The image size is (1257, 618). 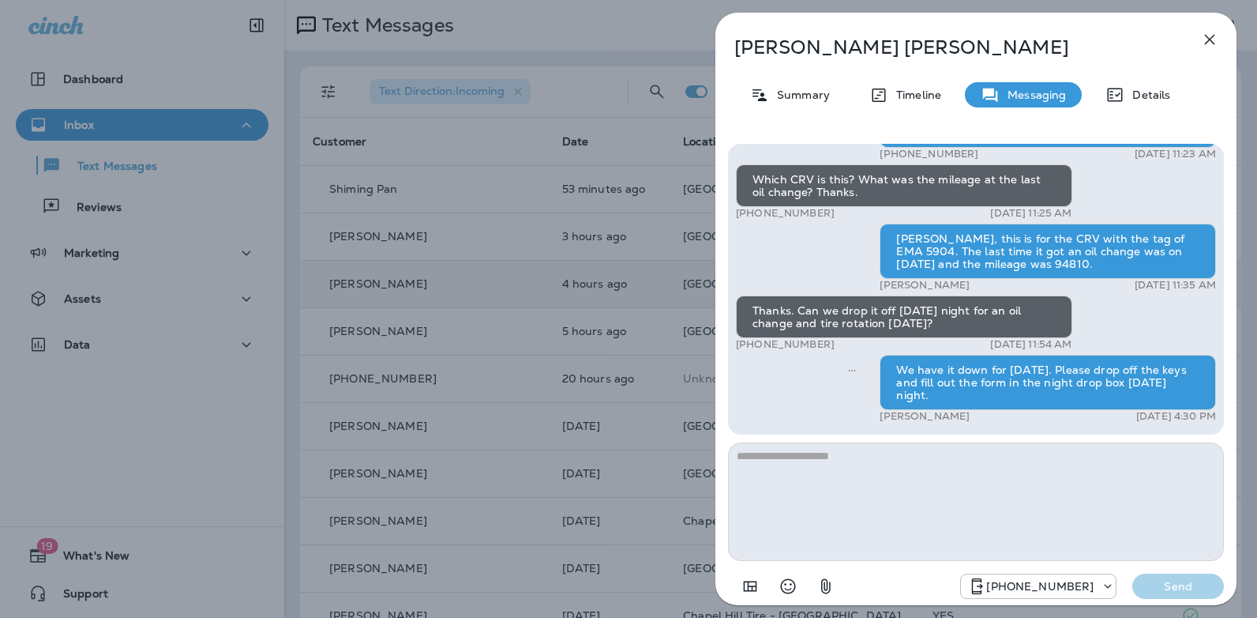 What do you see at coordinates (750, 586) in the screenshot?
I see `button: Add in a premade template` at bounding box center [750, 586].